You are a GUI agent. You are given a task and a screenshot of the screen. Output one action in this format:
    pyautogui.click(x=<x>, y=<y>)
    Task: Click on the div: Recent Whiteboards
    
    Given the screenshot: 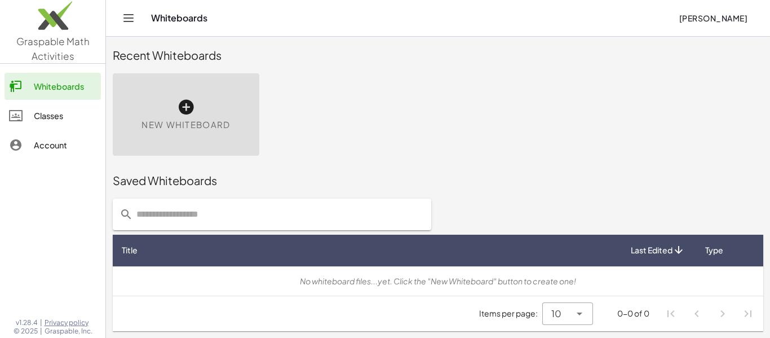 What is the action you would take?
    pyautogui.click(x=438, y=55)
    